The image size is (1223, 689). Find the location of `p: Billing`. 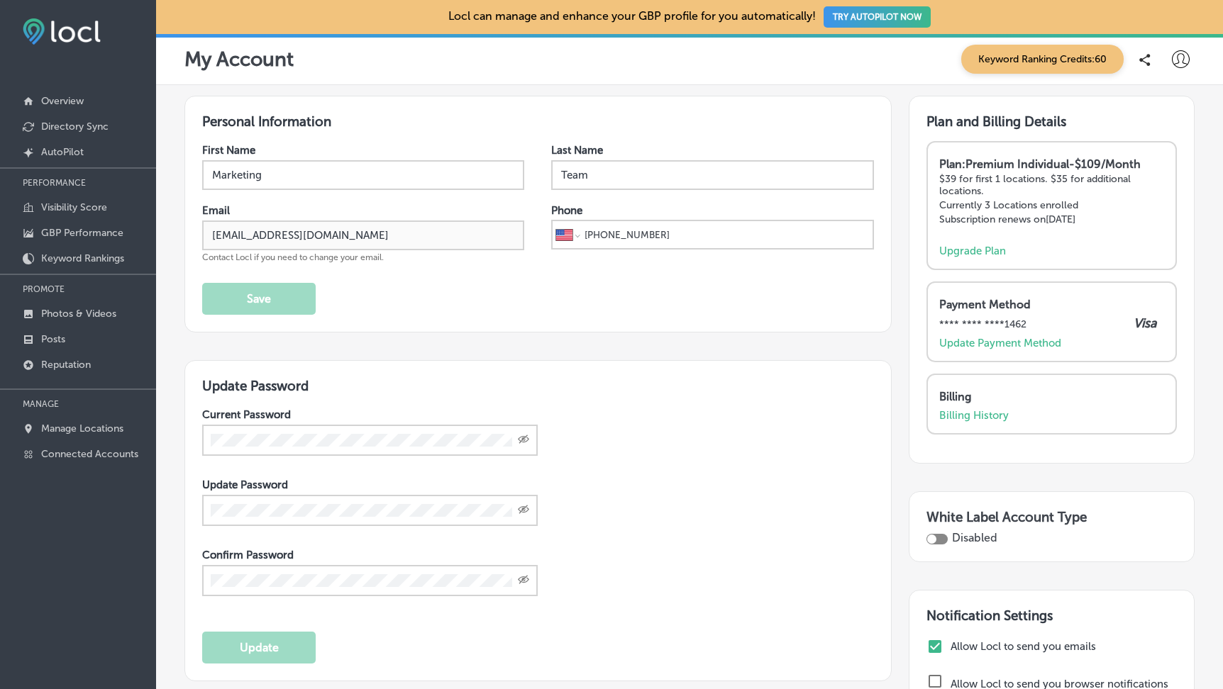

p: Billing is located at coordinates (1048, 397).